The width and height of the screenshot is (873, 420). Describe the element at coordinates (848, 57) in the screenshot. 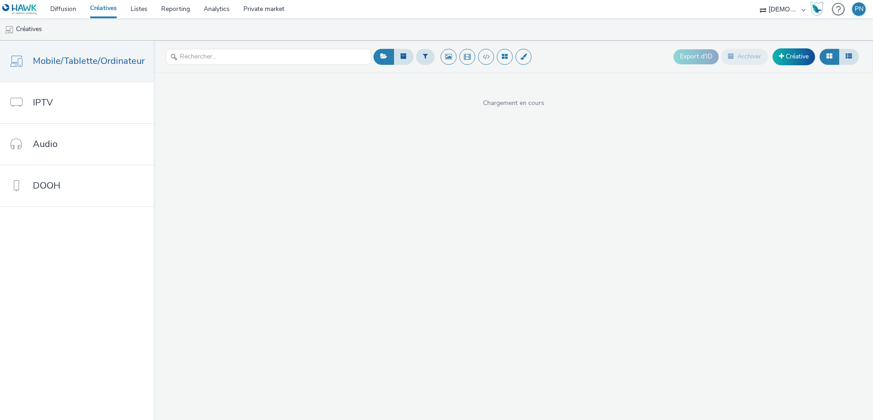

I see `button: Liste` at that location.